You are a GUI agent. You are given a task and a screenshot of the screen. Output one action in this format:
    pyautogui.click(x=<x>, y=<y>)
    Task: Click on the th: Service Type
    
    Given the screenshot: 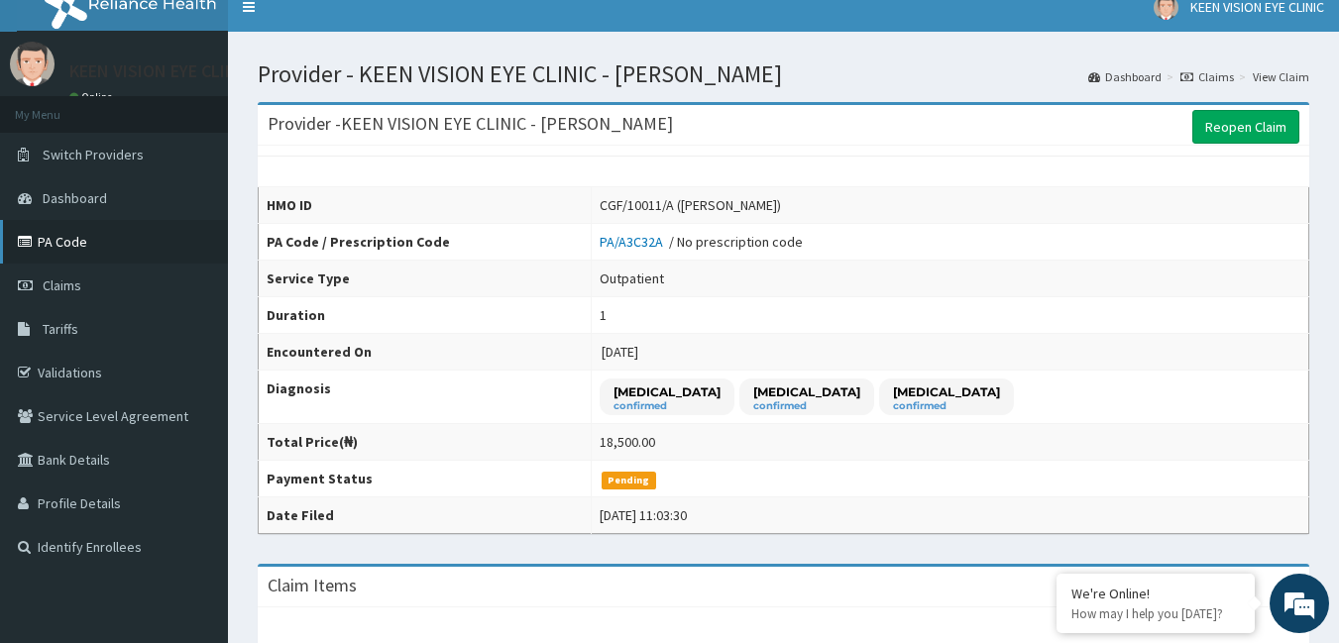 What is the action you would take?
    pyautogui.click(x=425, y=278)
    